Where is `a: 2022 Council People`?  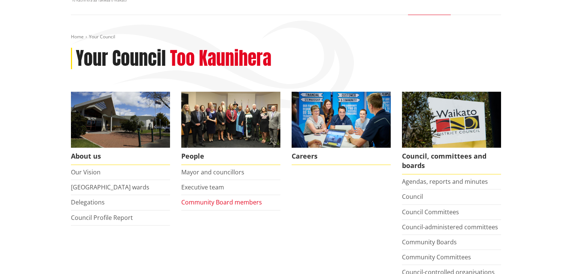 a: 2022 Council People is located at coordinates (231, 128).